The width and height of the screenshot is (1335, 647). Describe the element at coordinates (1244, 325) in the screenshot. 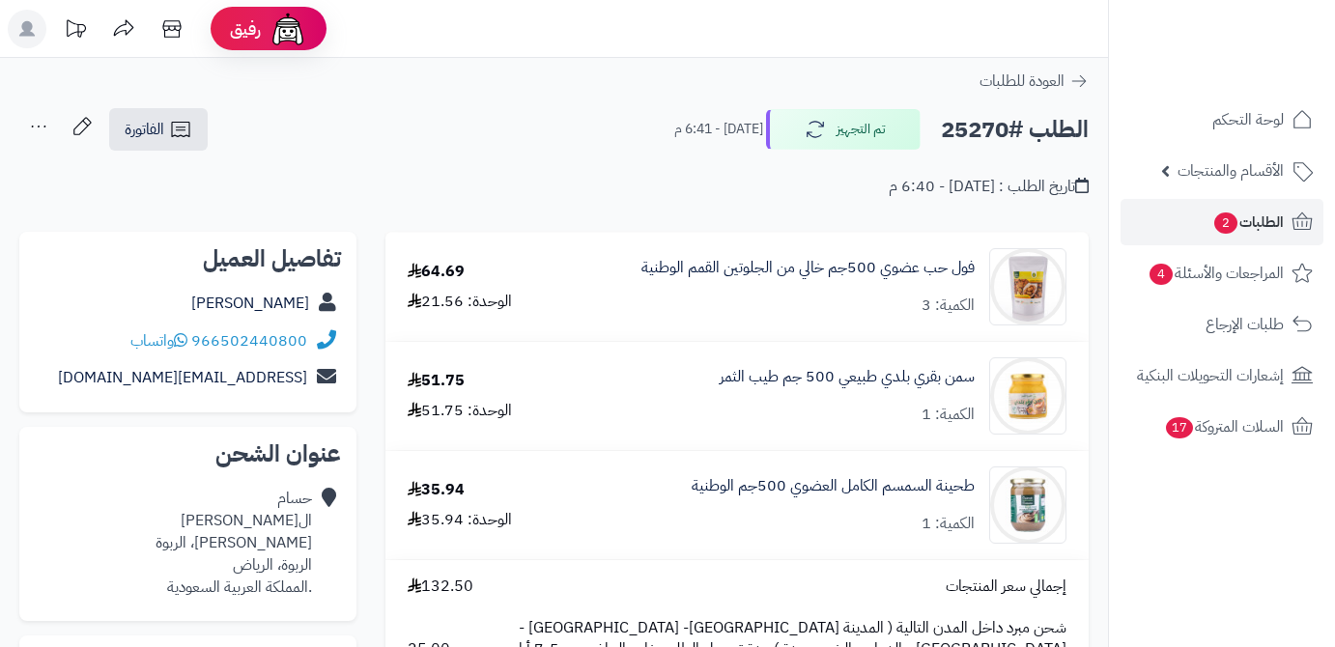

I see `span: طلبات الإرجاع` at that location.